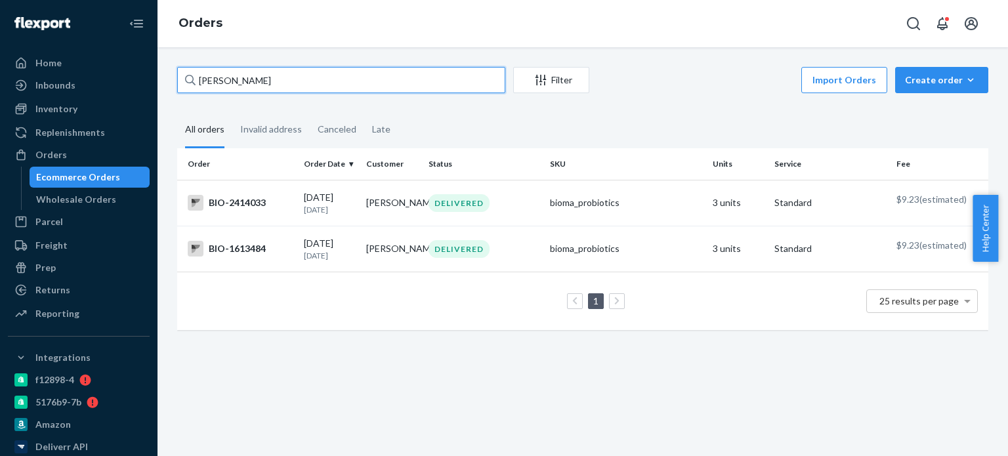  Describe the element at coordinates (942, 24) in the screenshot. I see `button: Open notifications` at that location.